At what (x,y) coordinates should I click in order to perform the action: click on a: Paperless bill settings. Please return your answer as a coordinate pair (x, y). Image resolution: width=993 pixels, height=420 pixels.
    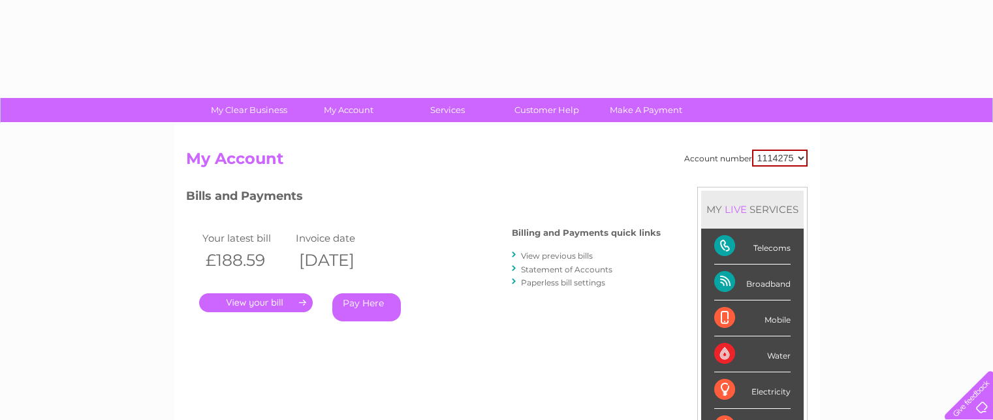
    Looking at the image, I should click on (563, 282).